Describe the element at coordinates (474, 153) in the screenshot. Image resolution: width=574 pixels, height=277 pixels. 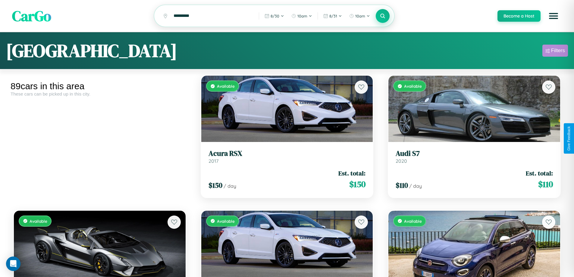
I see `h3: Audi S7` at that location.